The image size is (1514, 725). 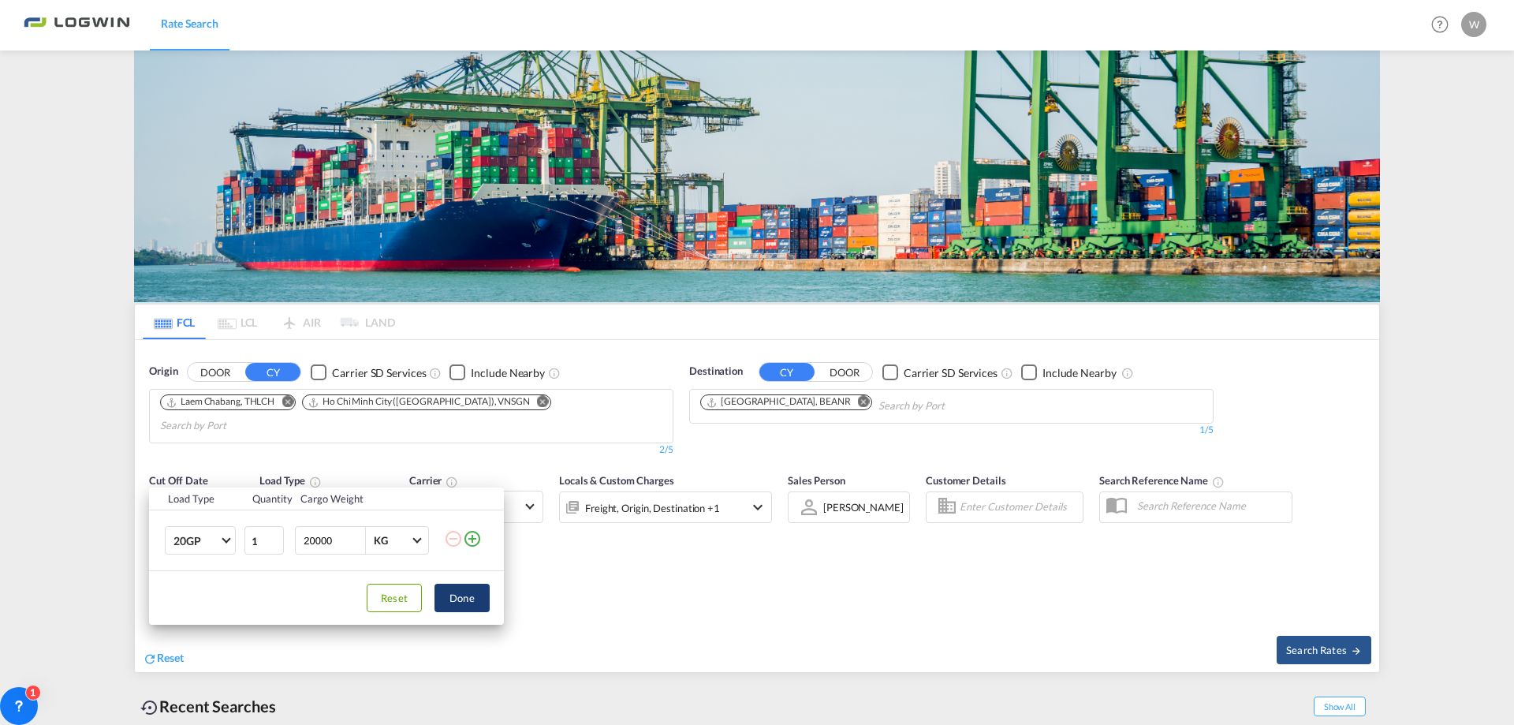 What do you see at coordinates (334, 540) in the screenshot?
I see `input: Enter Weight` at bounding box center [334, 540].